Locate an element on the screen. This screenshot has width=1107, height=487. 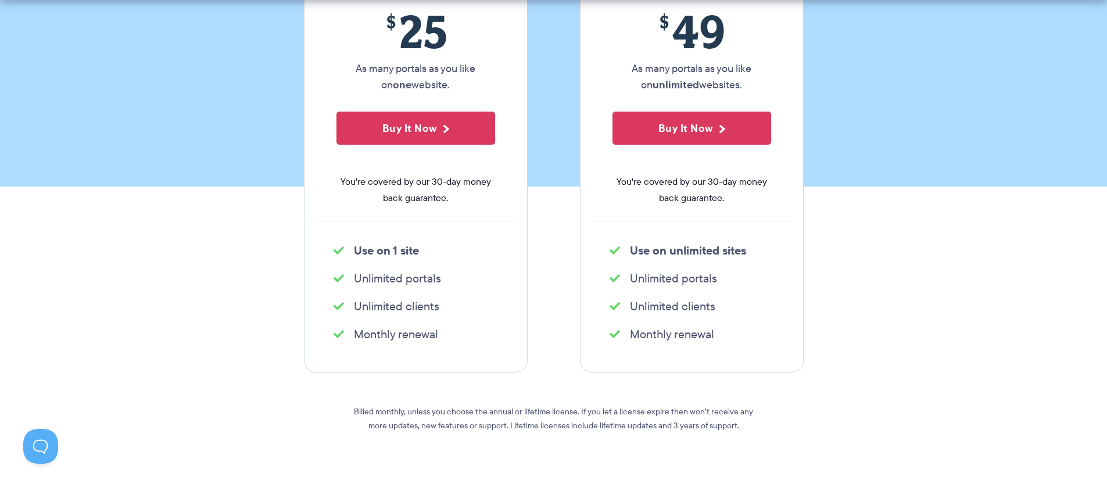
p: Billed monthly, unless you choose the annual or lifetime license. If you let a license expire the... is located at coordinates (554, 419).